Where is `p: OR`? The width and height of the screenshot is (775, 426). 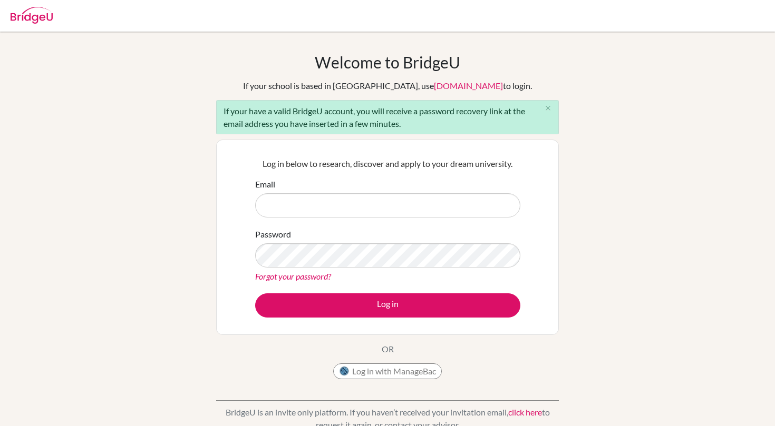 p: OR is located at coordinates (387, 349).